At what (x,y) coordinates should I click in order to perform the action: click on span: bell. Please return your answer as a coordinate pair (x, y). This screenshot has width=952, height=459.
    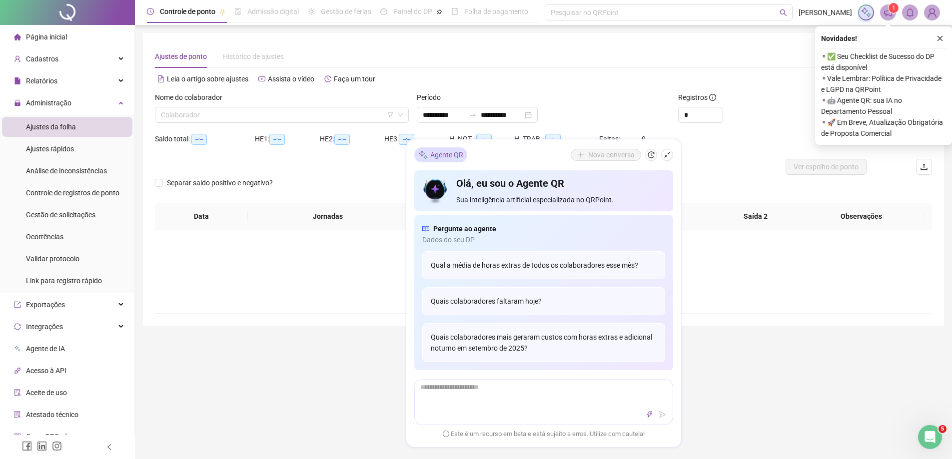
    Looking at the image, I should click on (910, 12).